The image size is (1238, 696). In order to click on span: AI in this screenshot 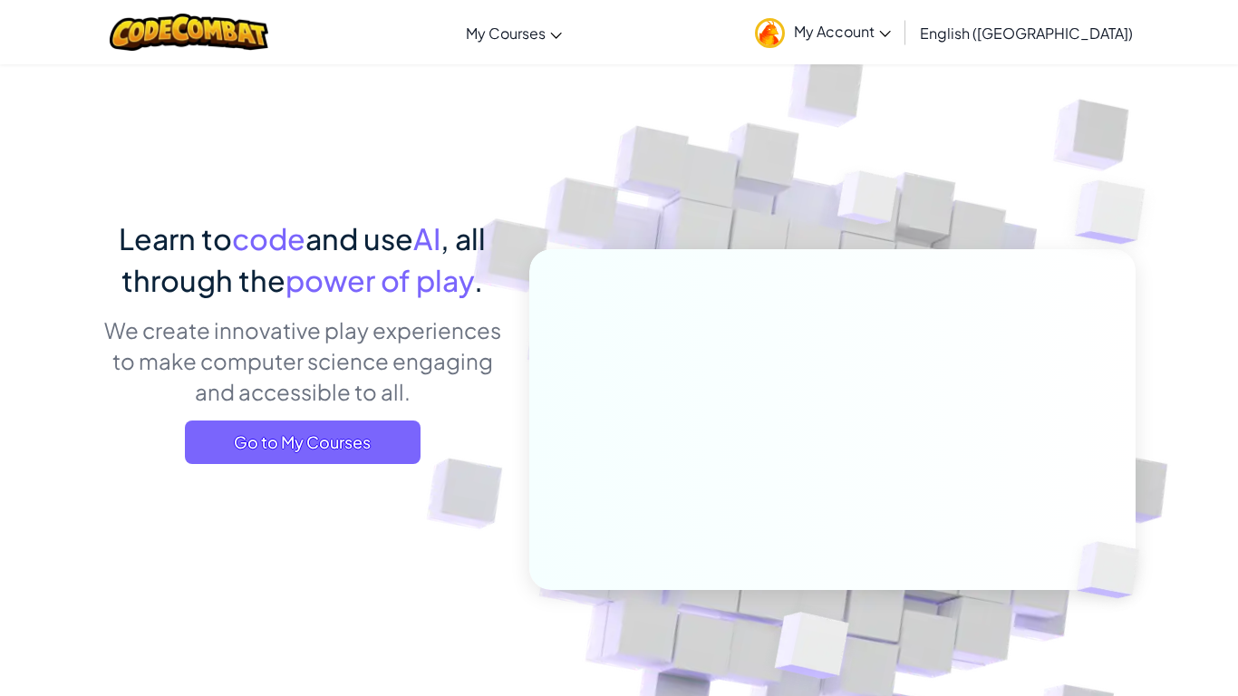, I will do `click(427, 238)`.